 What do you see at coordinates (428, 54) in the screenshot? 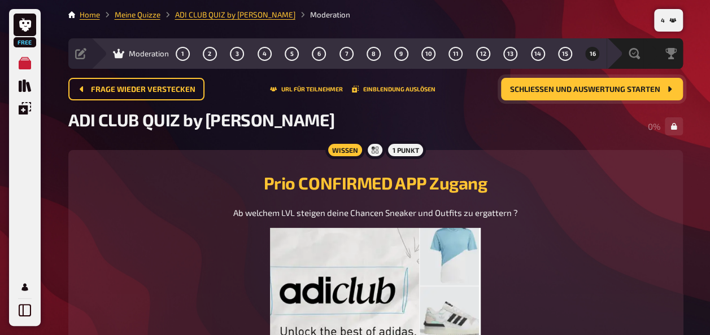
I see `span: 10` at bounding box center [428, 54].